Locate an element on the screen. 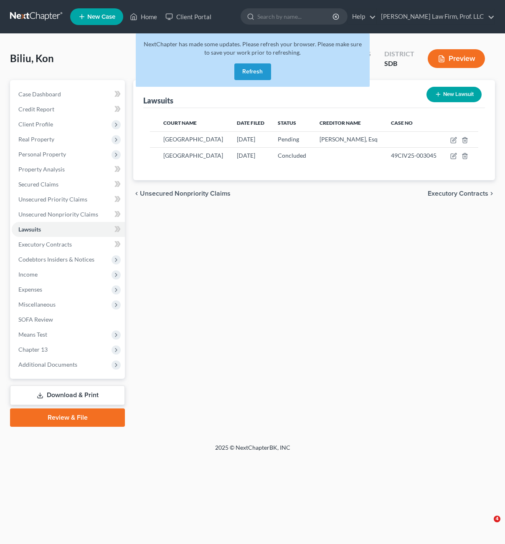 The height and width of the screenshot is (544, 505). span: Chapter 13 is located at coordinates (33, 349).